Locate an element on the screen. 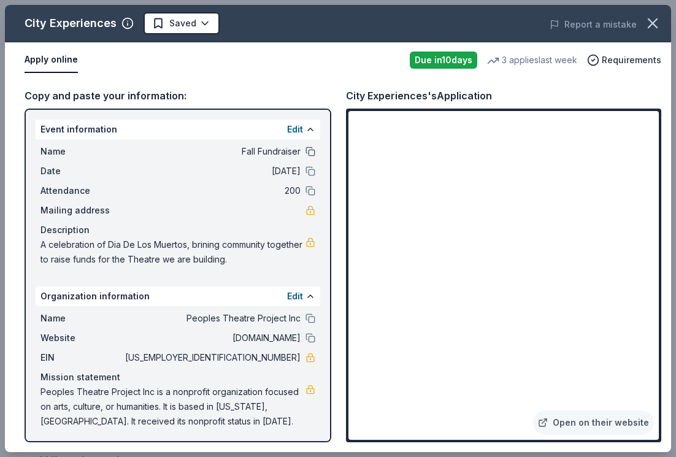 Image resolution: width=676 pixels, height=457 pixels. div: Mission statement is located at coordinates (178, 377).